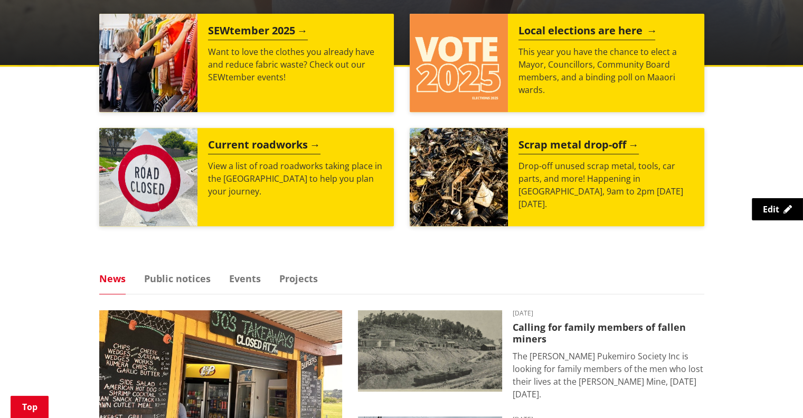  What do you see at coordinates (608, 333) in the screenshot?
I see `h3: Calling for family members of fallen miners` at bounding box center [608, 333].